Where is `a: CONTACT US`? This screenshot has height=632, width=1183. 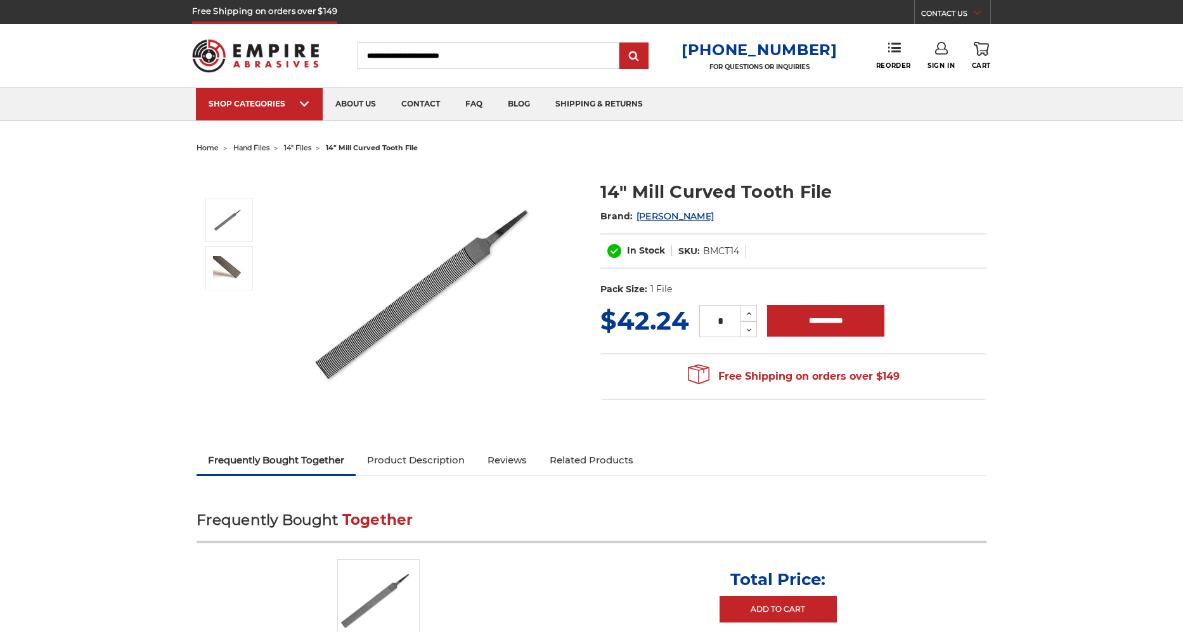
a: CONTACT US is located at coordinates (955, 15).